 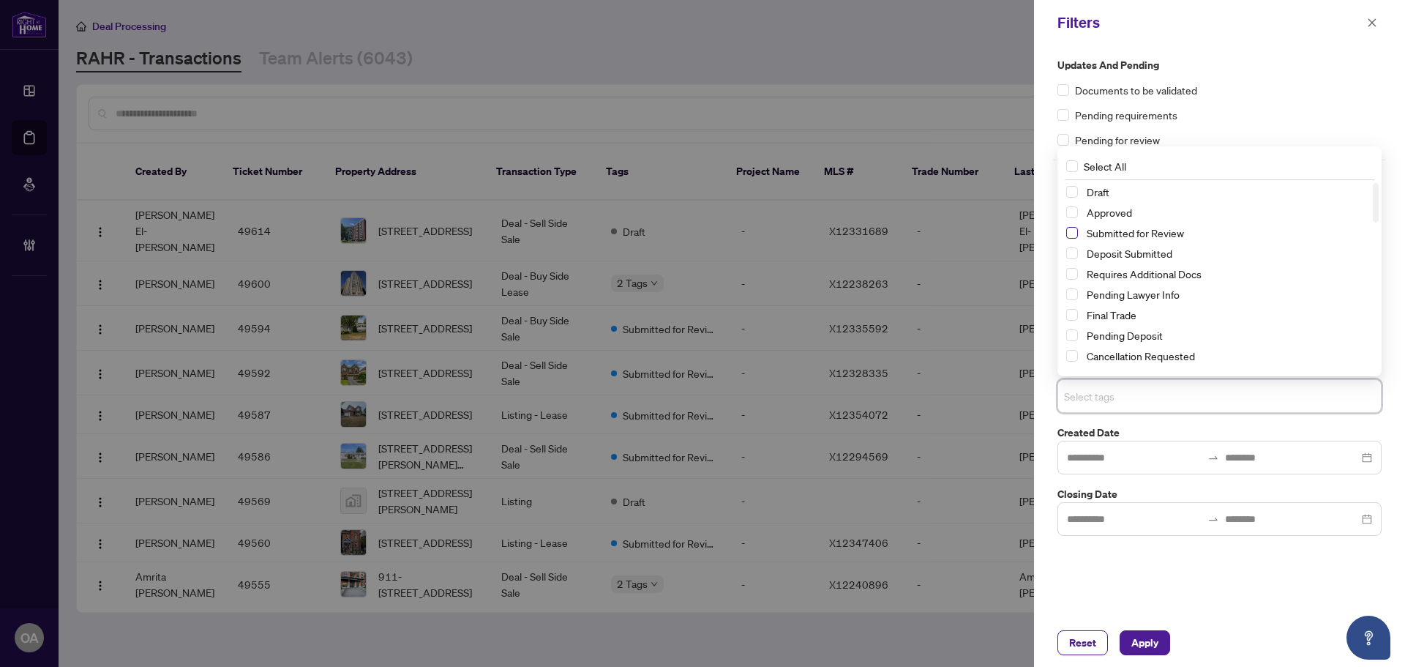 I want to click on span: Select Requires Additional Docs, so click(x=1072, y=274).